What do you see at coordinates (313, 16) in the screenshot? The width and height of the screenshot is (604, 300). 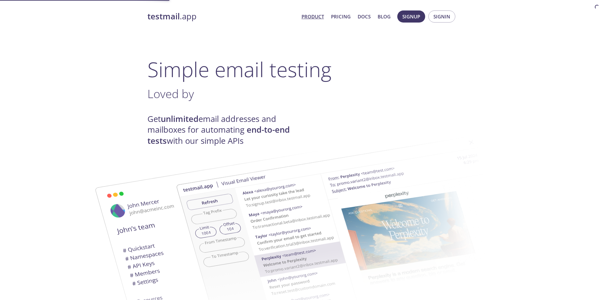 I see `a: Product` at bounding box center [313, 16].